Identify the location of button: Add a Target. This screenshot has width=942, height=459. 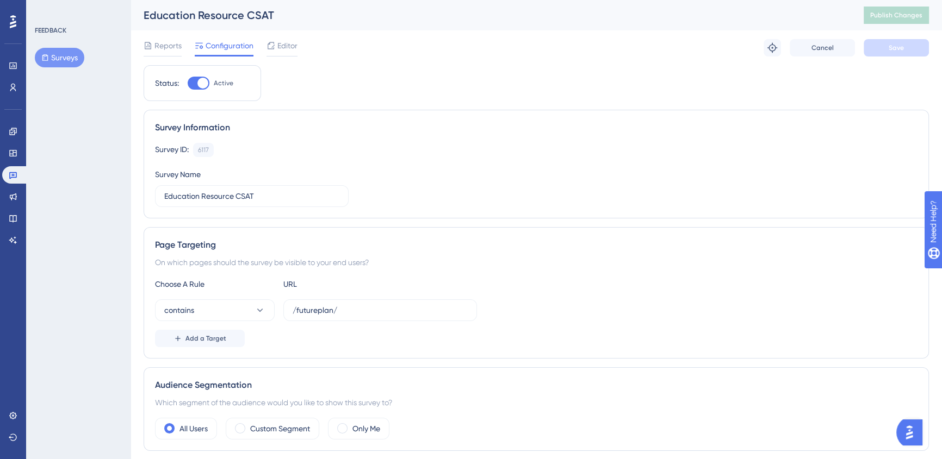
(200, 339).